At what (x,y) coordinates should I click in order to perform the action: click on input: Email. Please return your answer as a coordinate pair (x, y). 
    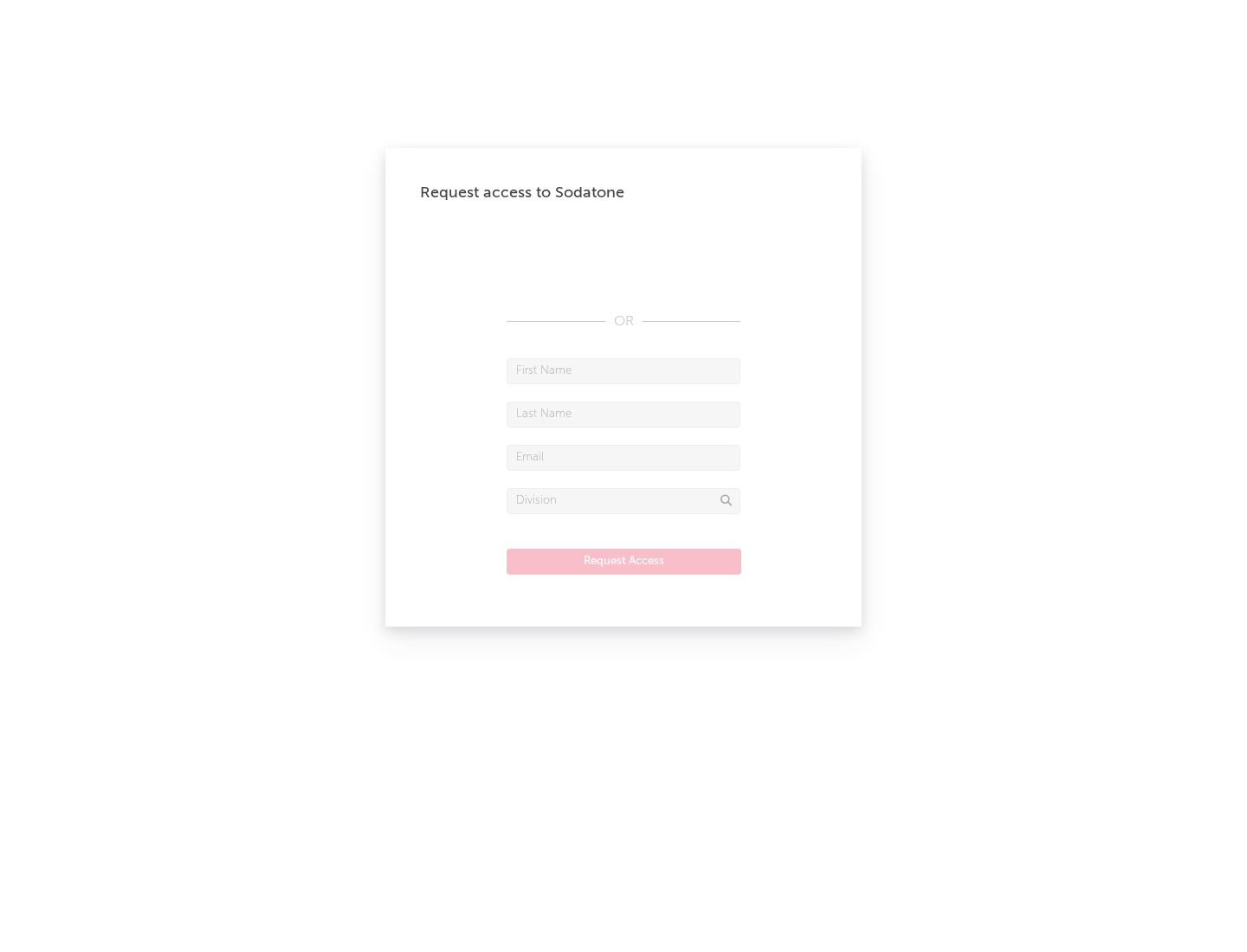
    Looking at the image, I should click on (623, 458).